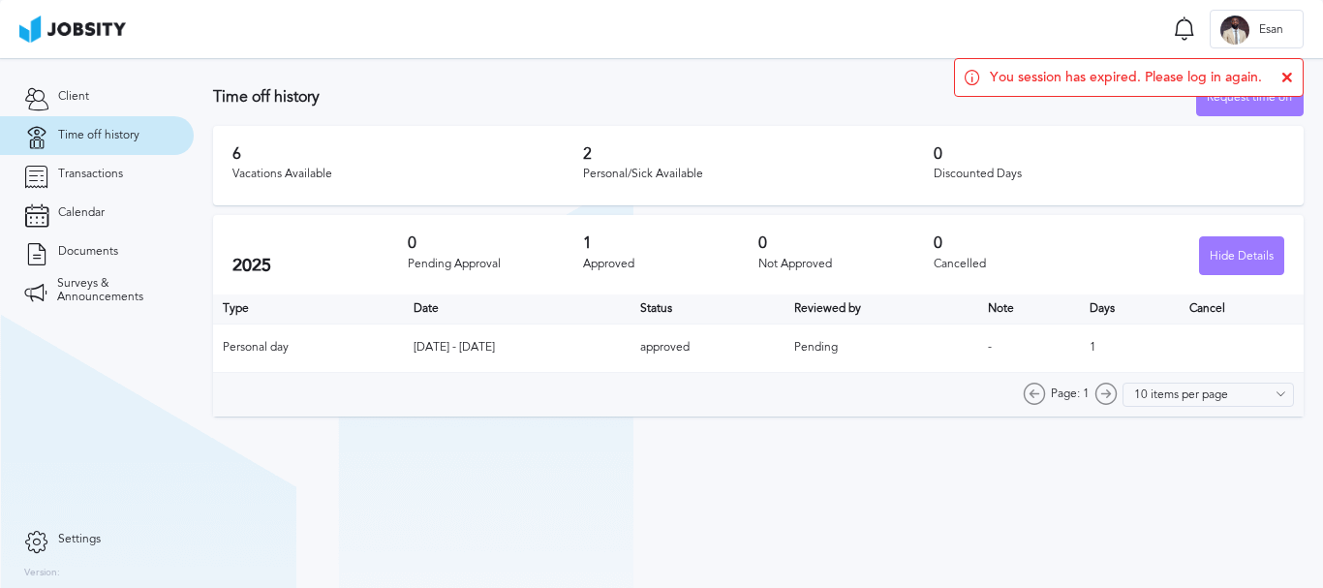 The height and width of the screenshot is (588, 1323). What do you see at coordinates (81, 213) in the screenshot?
I see `span: Calendar` at bounding box center [81, 213].